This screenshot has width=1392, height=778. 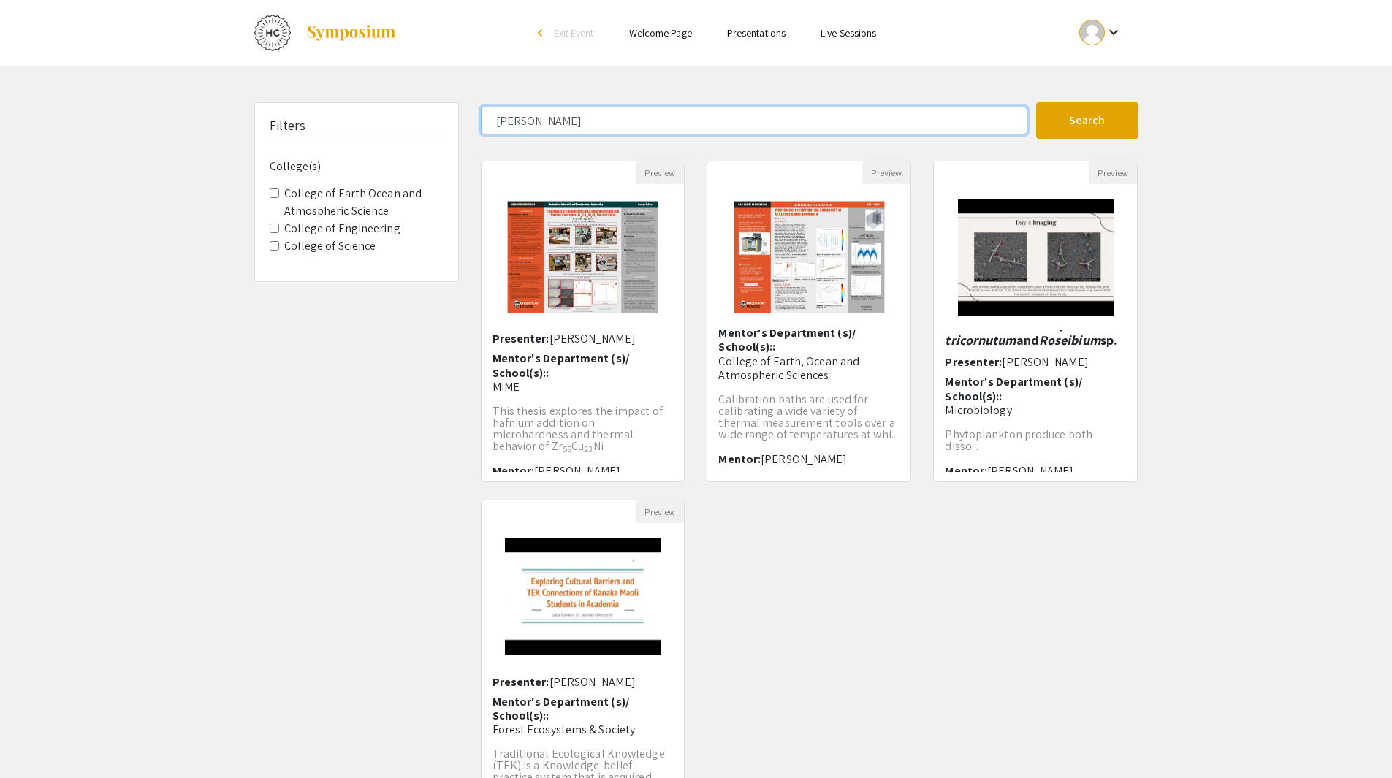 I want to click on img: <p>Verification of temperature uniformity in a thermal calibration bath</p>, so click(x=809, y=257).